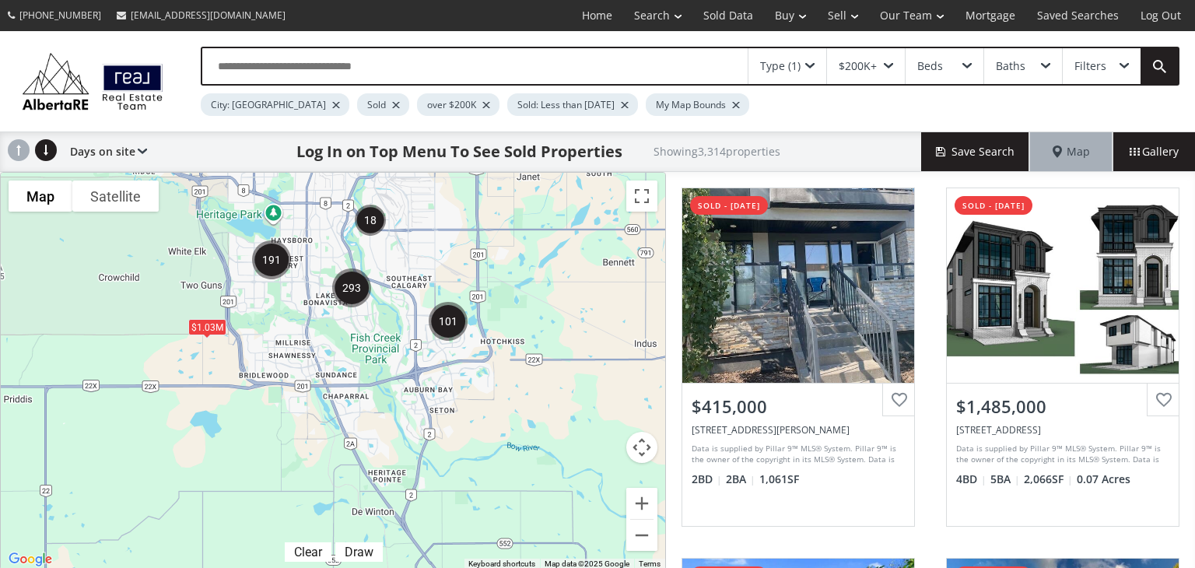  I want to click on div: Beds, so click(929, 66).